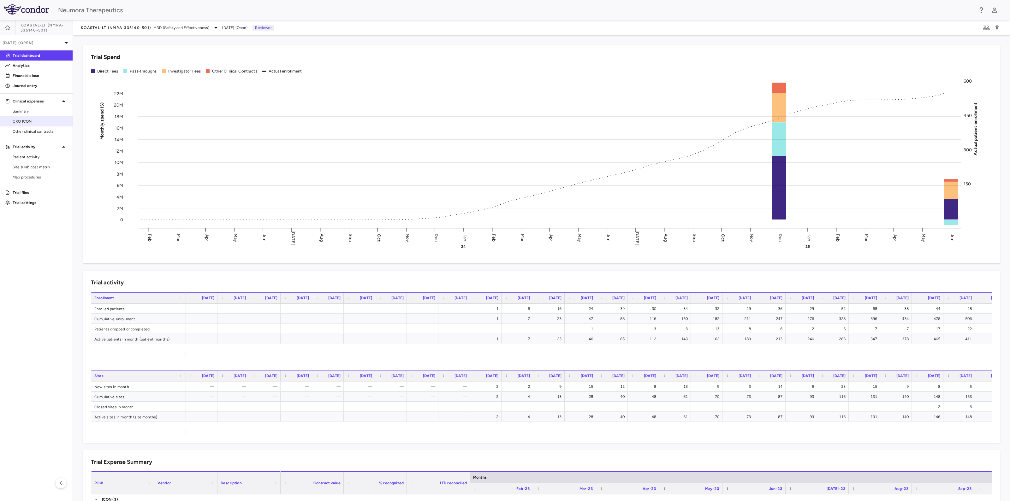 The image size is (1010, 501). What do you see at coordinates (960, 397) in the screenshot?
I see `div: 153` at bounding box center [960, 397].